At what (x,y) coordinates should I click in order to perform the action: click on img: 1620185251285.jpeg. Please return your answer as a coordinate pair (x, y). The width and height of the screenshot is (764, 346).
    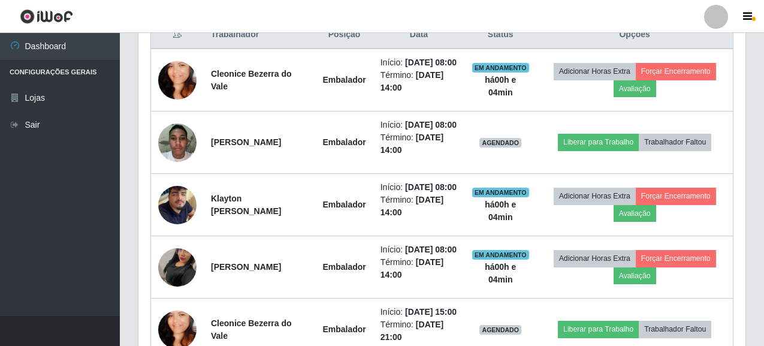
    Looking at the image, I should click on (177, 80).